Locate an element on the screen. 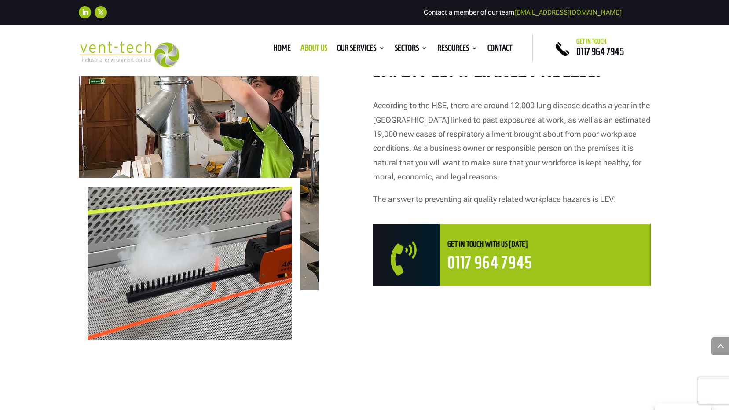 This screenshot has height=410, width=729. a: Our Services is located at coordinates (361, 50).